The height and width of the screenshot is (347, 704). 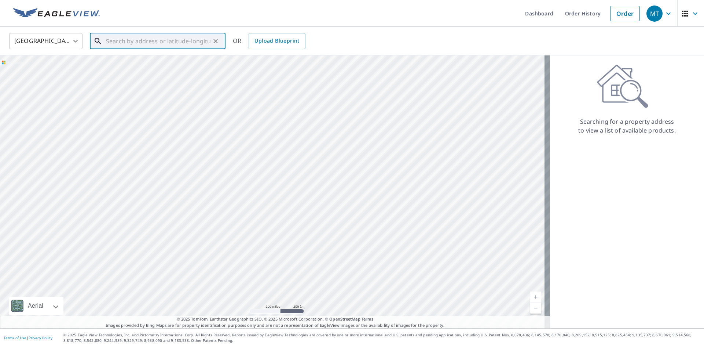 I want to click on span: Upload Blueprint, so click(x=277, y=41).